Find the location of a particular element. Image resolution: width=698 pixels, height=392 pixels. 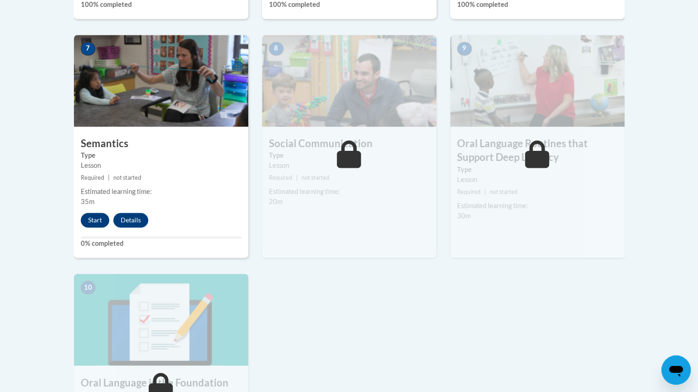

button: Details is located at coordinates (131, 220).